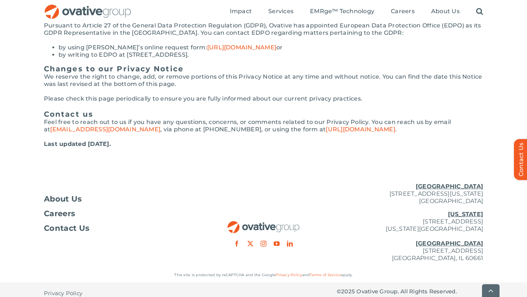 The width and height of the screenshot is (527, 297). What do you see at coordinates (237, 244) in the screenshot?
I see `a: facebook` at bounding box center [237, 244].